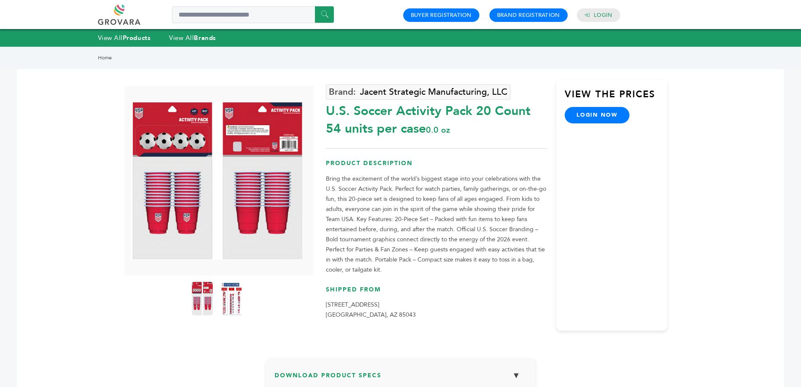 The height and width of the screenshot is (387, 801). What do you see at coordinates (441, 15) in the screenshot?
I see `a: Buyer Registration` at bounding box center [441, 15].